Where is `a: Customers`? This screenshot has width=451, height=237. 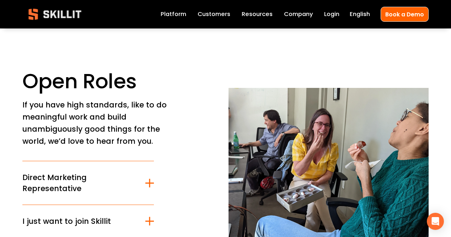
a: Customers is located at coordinates (214, 14).